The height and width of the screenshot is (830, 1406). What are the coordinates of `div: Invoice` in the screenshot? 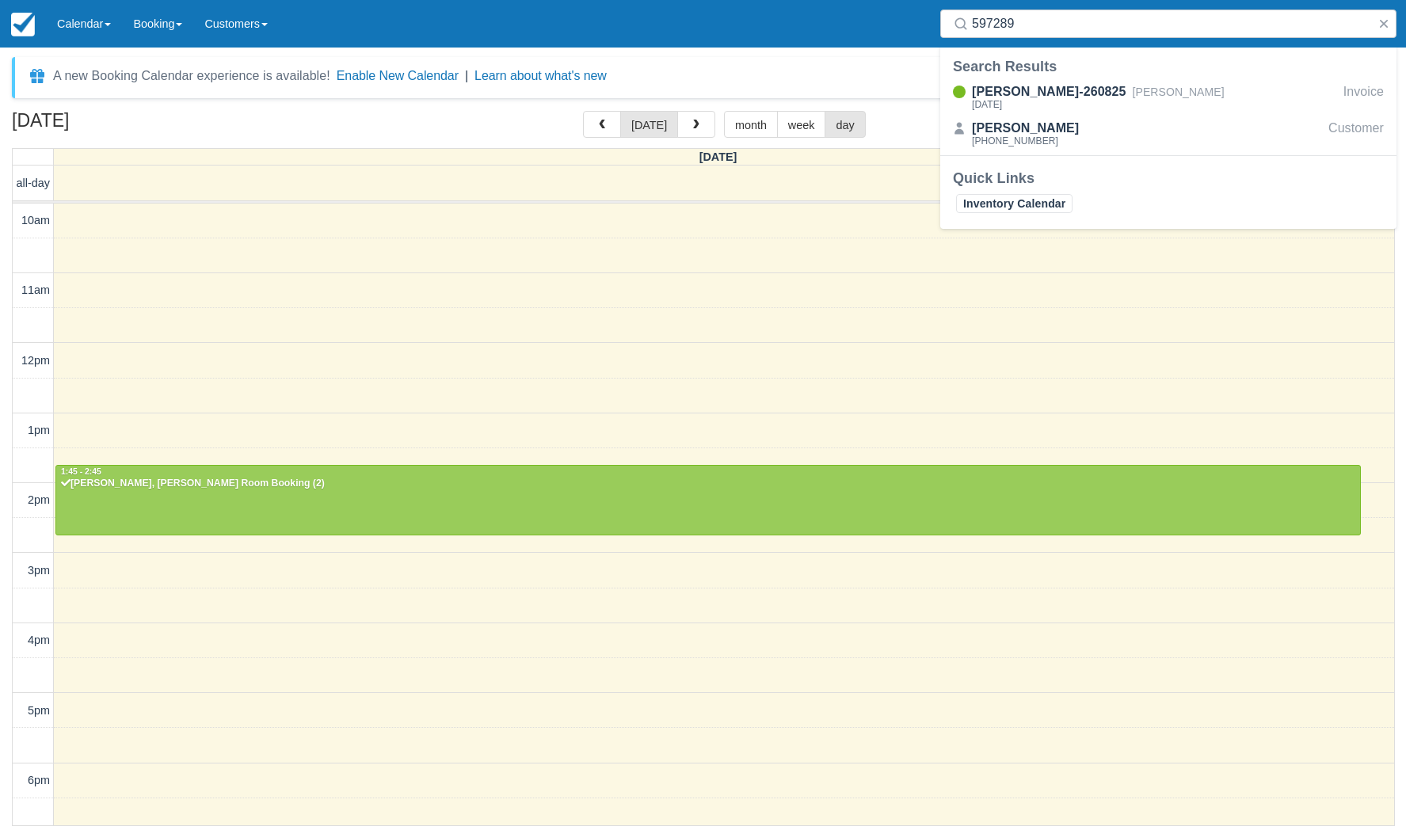 It's located at (1363, 97).